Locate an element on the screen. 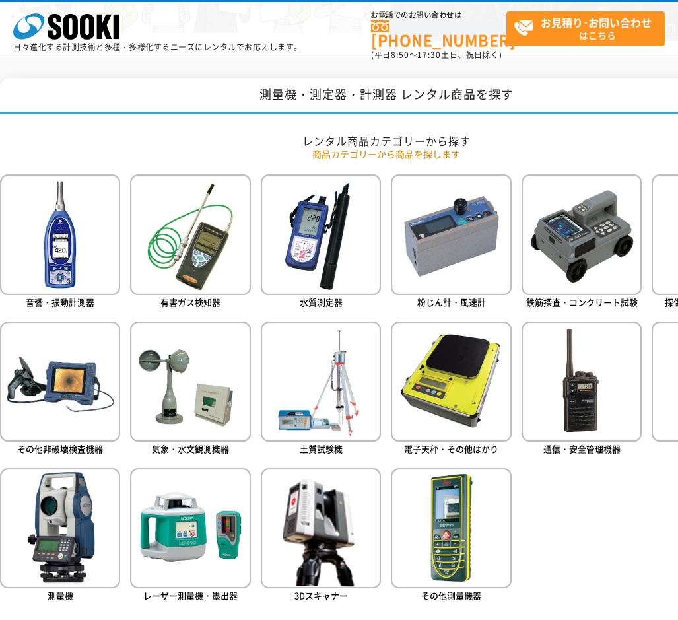 The image size is (678, 620). img: 気象・水文観測機器 is located at coordinates (190, 381).